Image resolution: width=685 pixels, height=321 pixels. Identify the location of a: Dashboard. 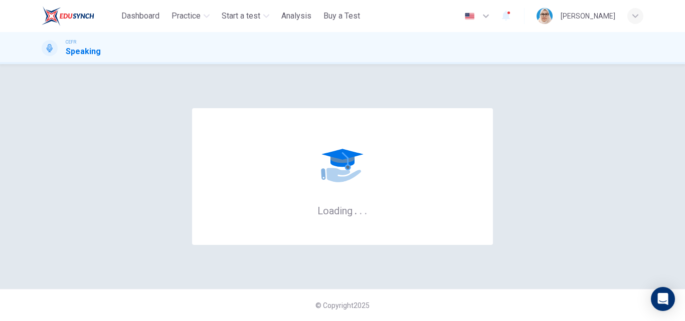
(140, 16).